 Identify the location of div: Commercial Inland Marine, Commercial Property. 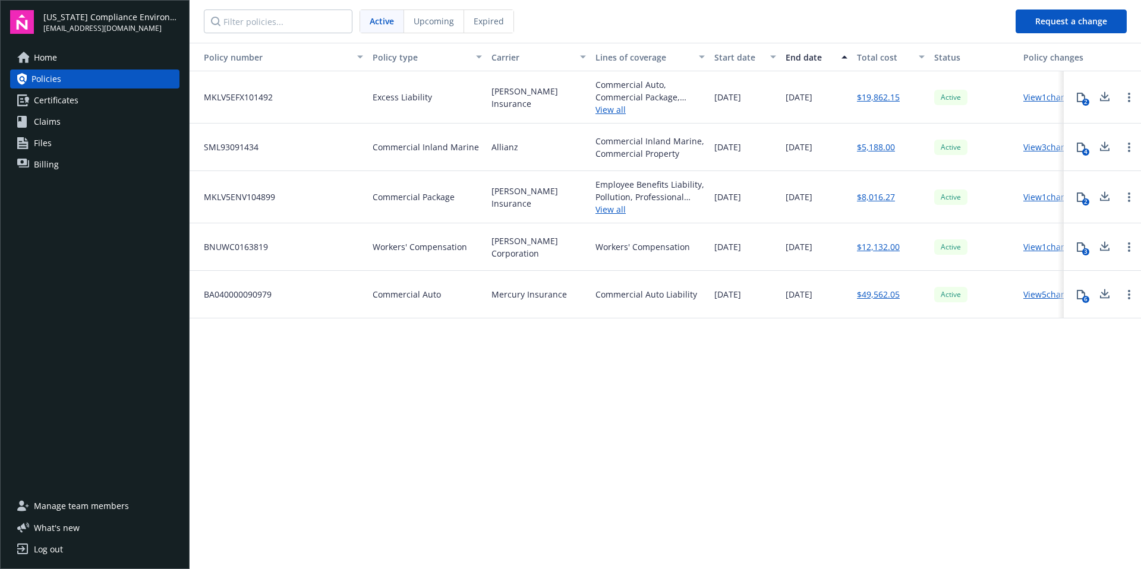
(650, 147).